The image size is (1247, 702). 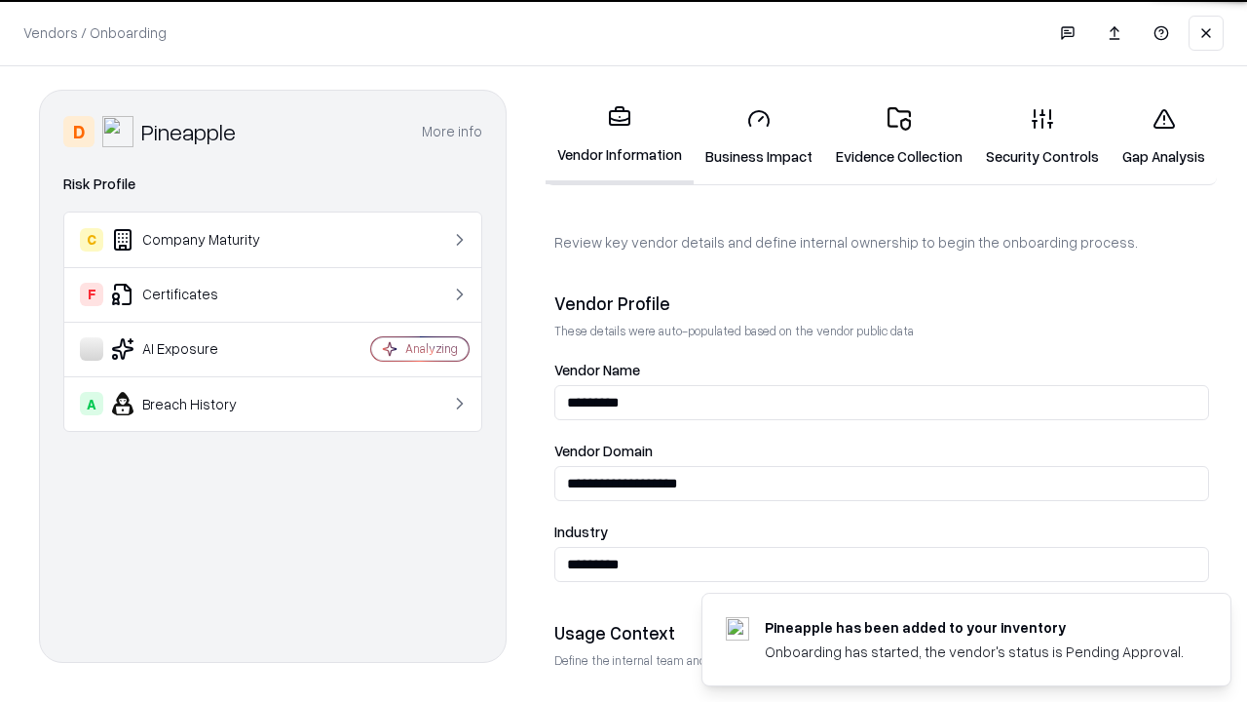 I want to click on a: Evidence Collection, so click(x=899, y=136).